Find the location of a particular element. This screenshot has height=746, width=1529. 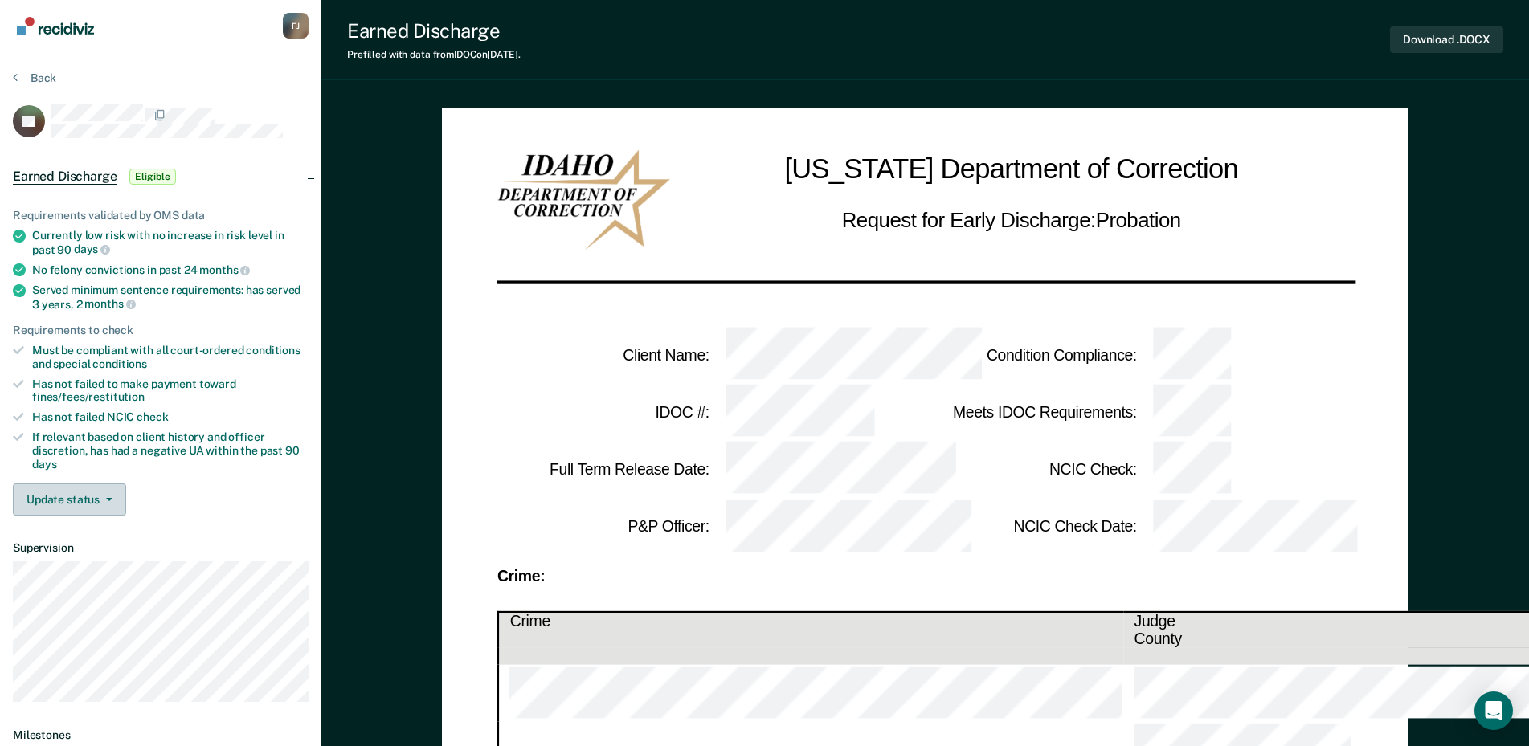

div: F J is located at coordinates (296, 26).